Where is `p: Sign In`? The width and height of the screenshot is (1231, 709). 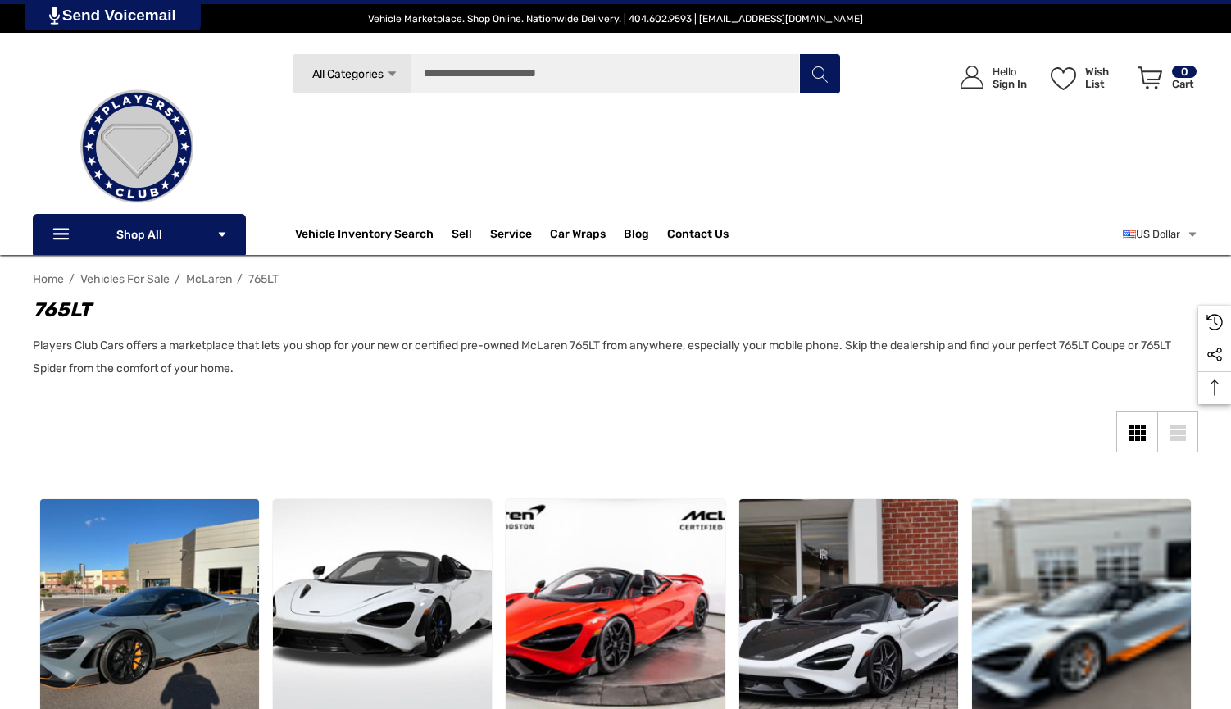 p: Sign In is located at coordinates (1009, 84).